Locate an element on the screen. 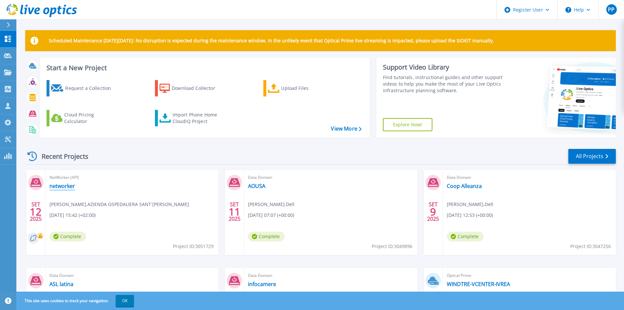 The height and width of the screenshot is (310, 624). div: Recent Projects is located at coordinates (61, 156).